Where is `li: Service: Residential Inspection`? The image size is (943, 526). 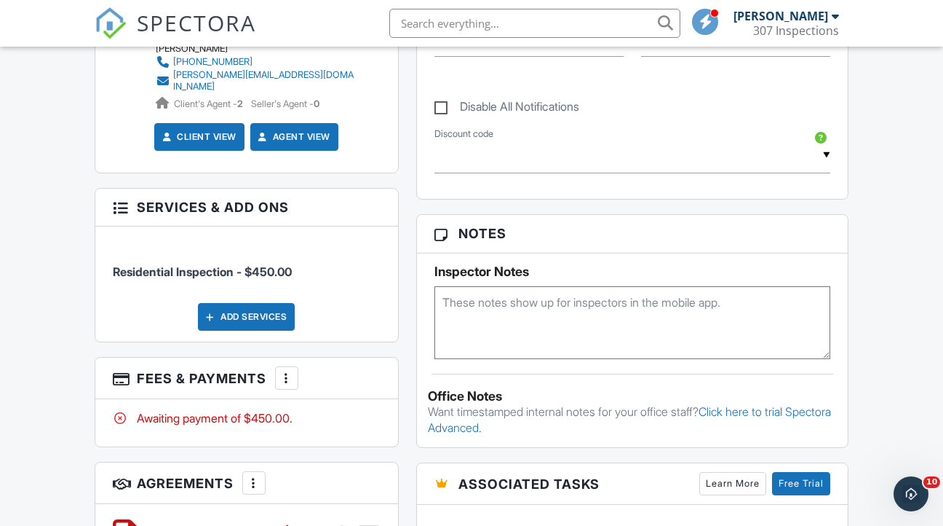 li: Service: Residential Inspection is located at coordinates (247, 264).